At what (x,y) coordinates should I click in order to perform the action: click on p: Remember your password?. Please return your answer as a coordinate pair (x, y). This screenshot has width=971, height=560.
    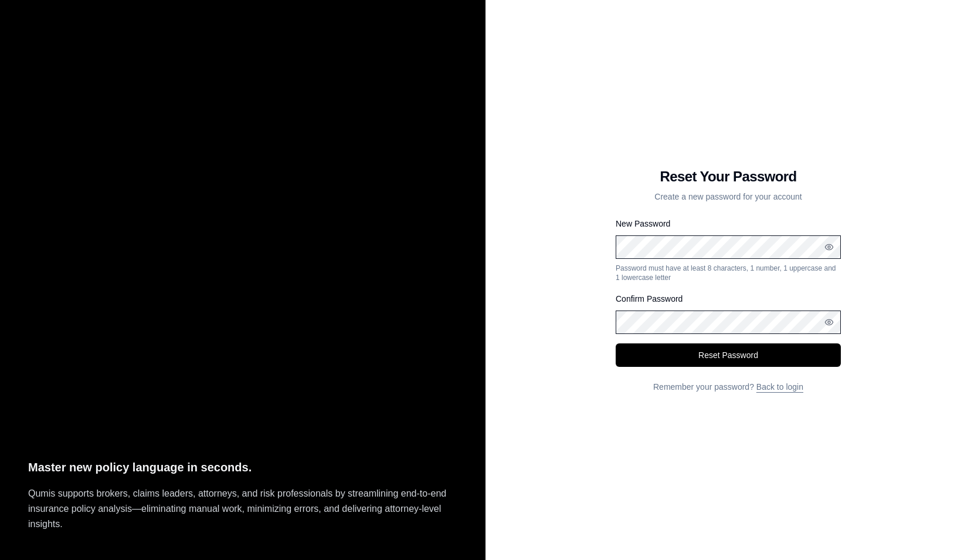
    Looking at the image, I should click on (729, 387).